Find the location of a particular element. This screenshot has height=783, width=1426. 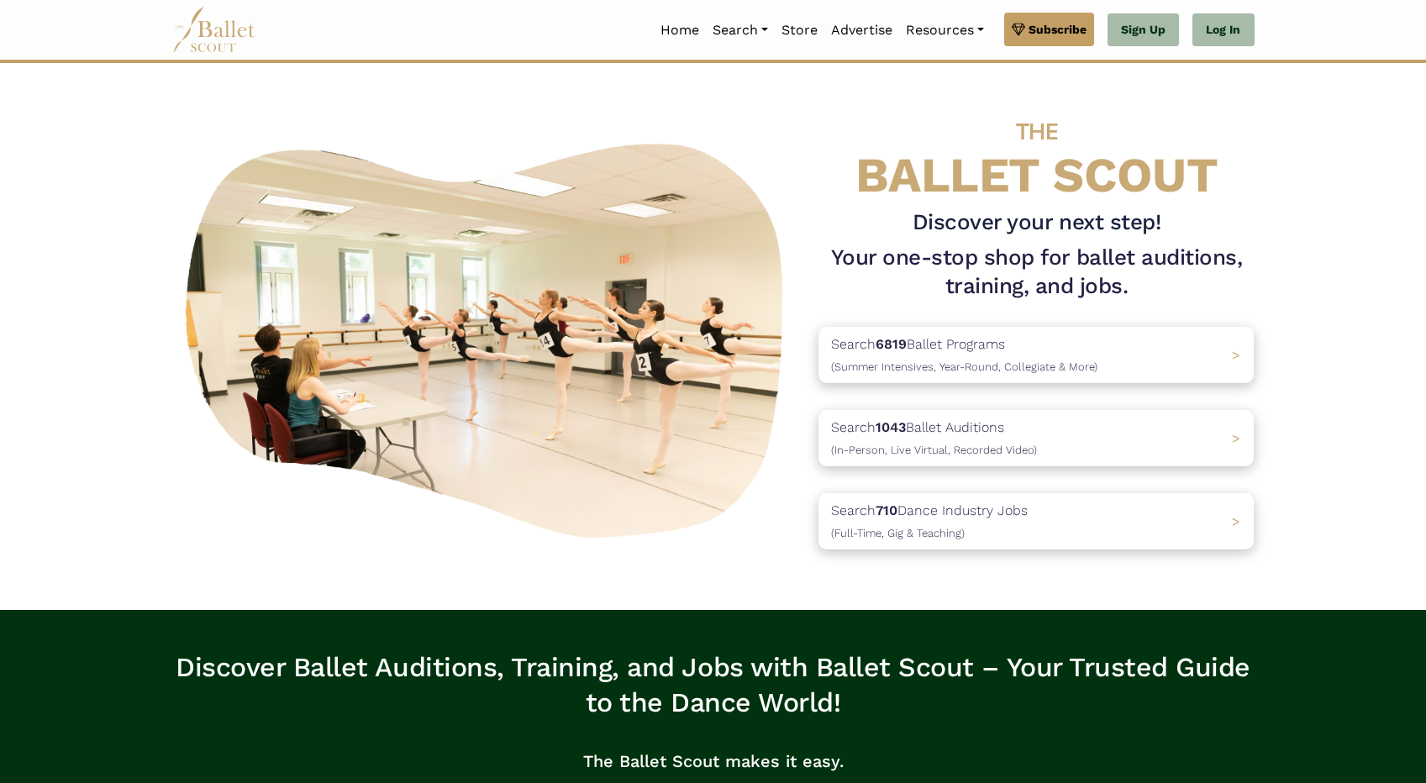

a: Resources is located at coordinates (944, 30).